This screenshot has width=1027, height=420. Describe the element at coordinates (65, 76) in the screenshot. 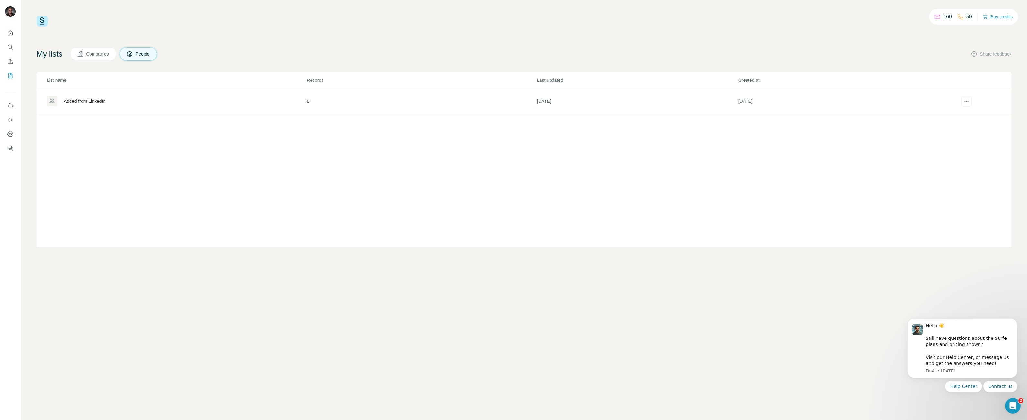

I see `div: Quick reply options` at that location.